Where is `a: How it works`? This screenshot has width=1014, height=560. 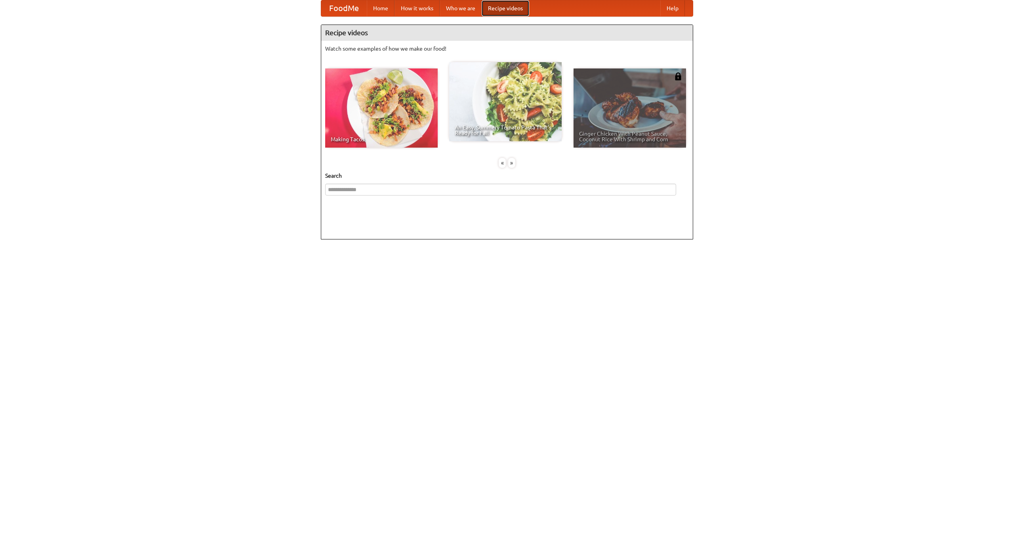 a: How it works is located at coordinates (417, 8).